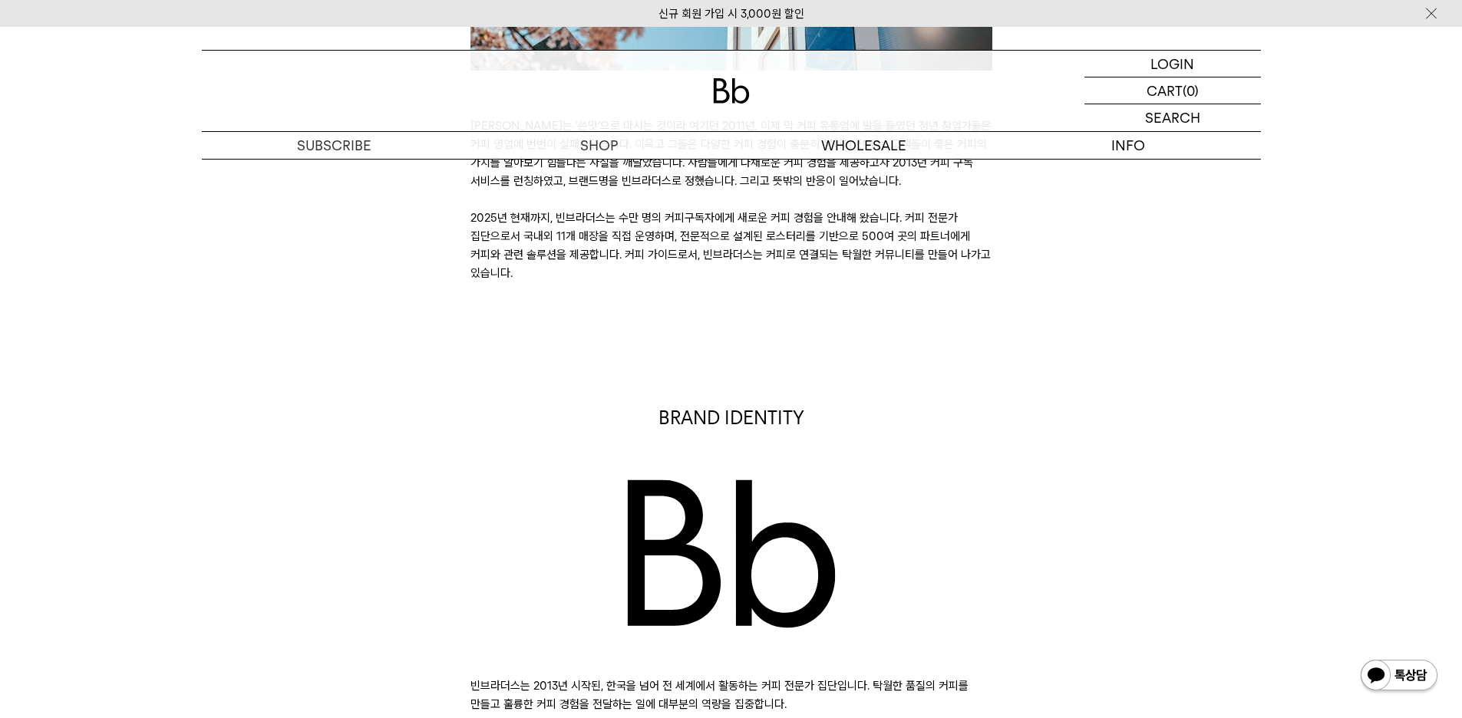 This screenshot has width=1462, height=718. What do you see at coordinates (599, 145) in the screenshot?
I see `a: SHOP` at bounding box center [599, 145].